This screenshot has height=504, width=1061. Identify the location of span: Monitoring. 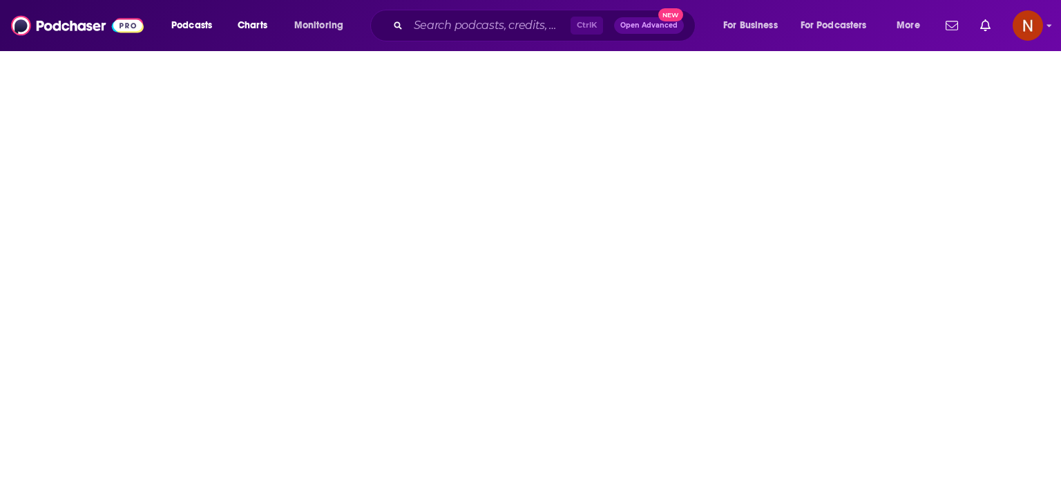
(319, 26).